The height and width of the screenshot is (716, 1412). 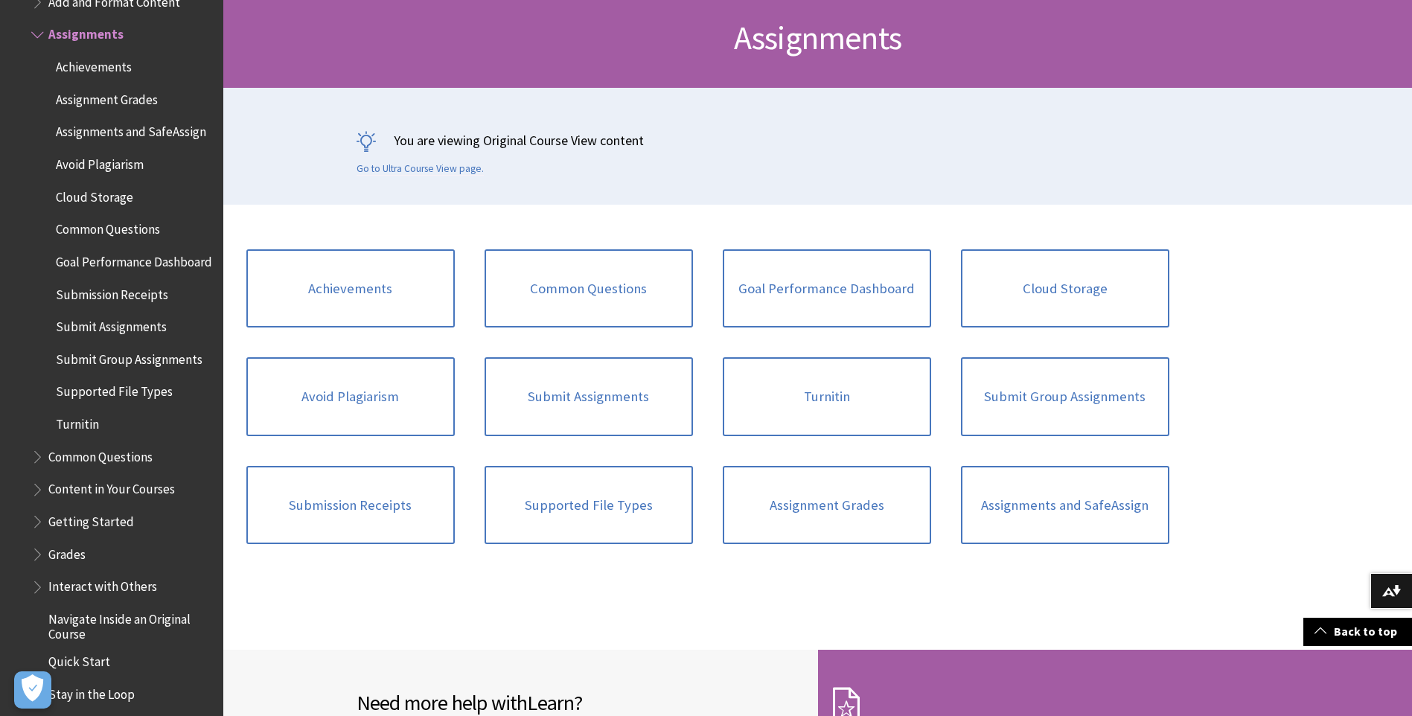 I want to click on span: Submission Receipts, so click(x=112, y=292).